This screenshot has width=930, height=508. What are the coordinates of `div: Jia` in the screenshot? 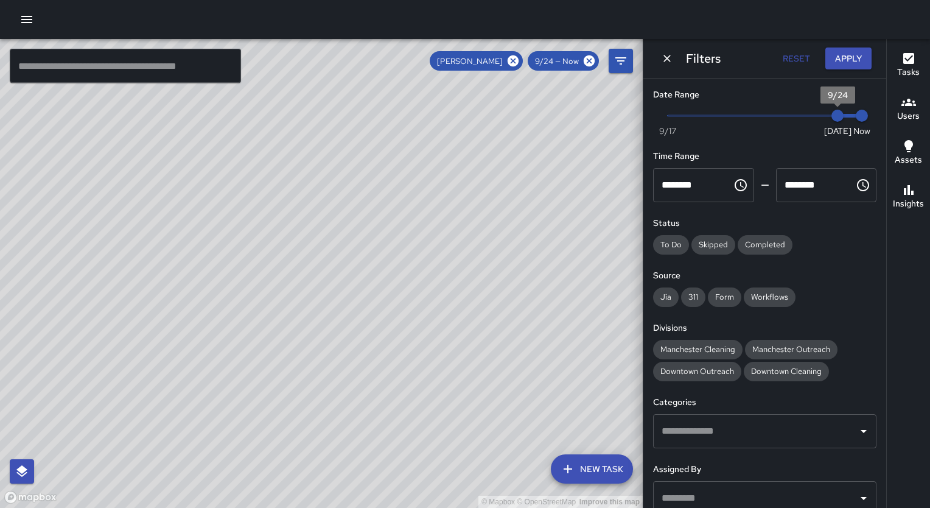 It's located at (666, 297).